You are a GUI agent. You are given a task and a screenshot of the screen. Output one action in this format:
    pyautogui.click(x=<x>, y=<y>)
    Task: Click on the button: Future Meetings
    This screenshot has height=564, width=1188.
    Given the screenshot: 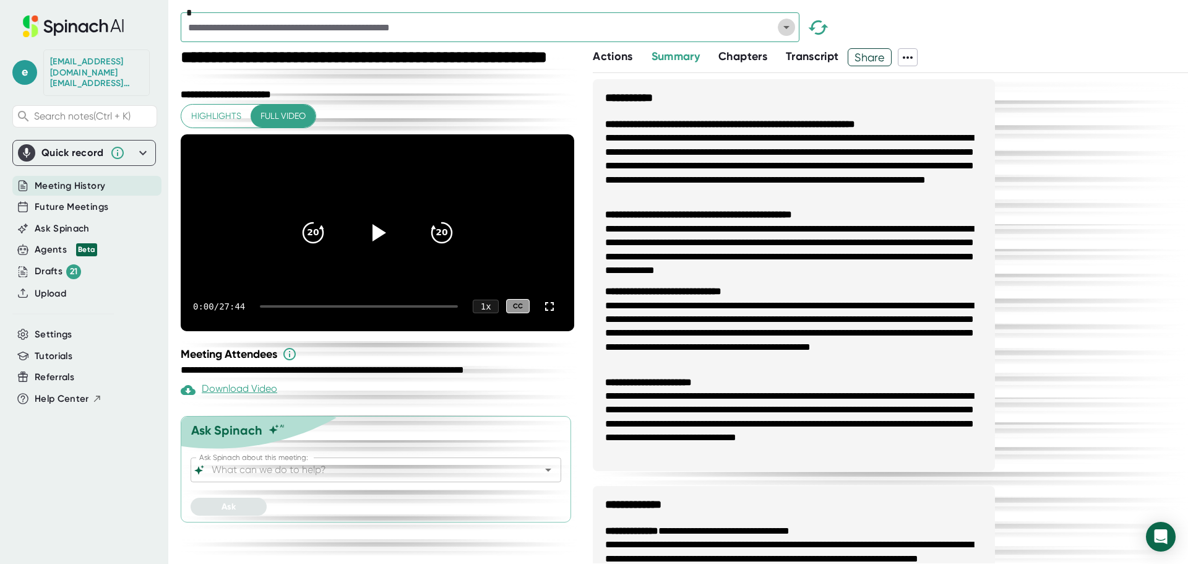 What is the action you would take?
    pyautogui.click(x=71, y=207)
    